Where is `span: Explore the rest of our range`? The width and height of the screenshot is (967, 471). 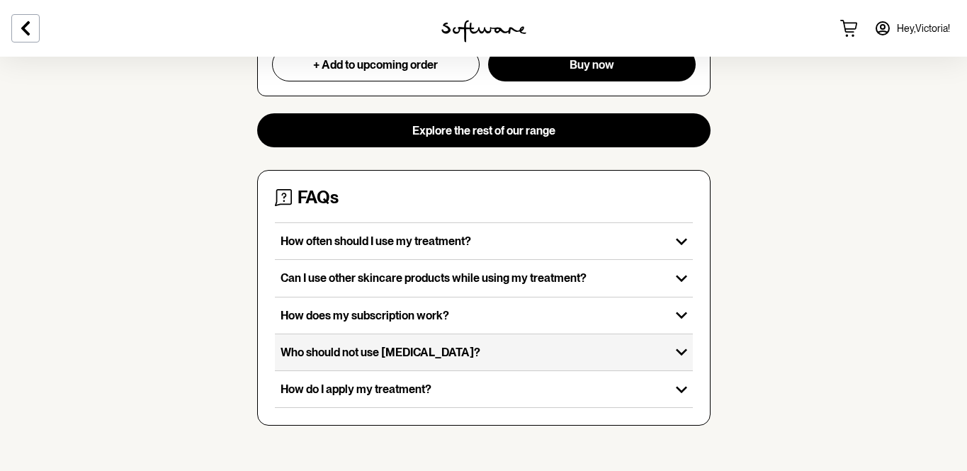 span: Explore the rest of our range is located at coordinates (484, 130).